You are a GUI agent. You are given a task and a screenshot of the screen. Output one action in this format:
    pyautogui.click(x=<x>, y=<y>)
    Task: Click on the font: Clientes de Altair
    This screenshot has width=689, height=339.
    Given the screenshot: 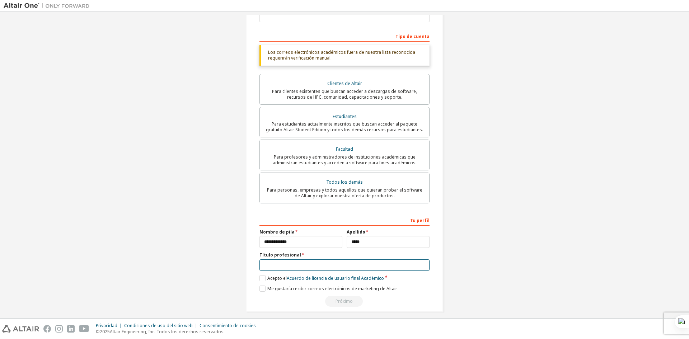 What is the action you would take?
    pyautogui.click(x=344, y=83)
    